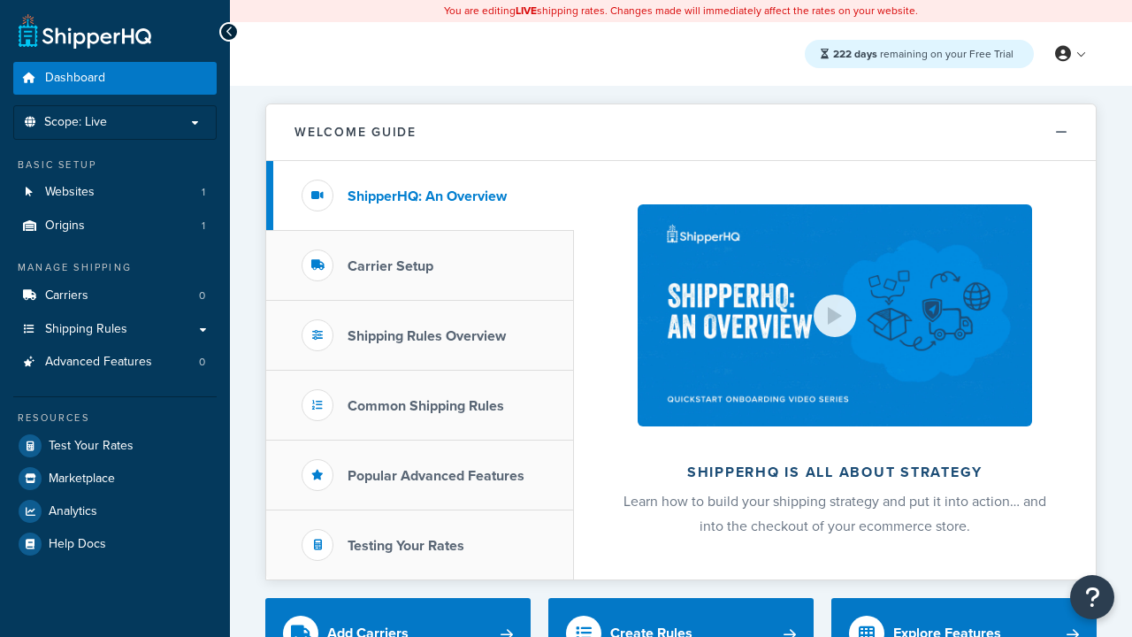  What do you see at coordinates (65, 225) in the screenshot?
I see `span: Origins` at bounding box center [65, 225].